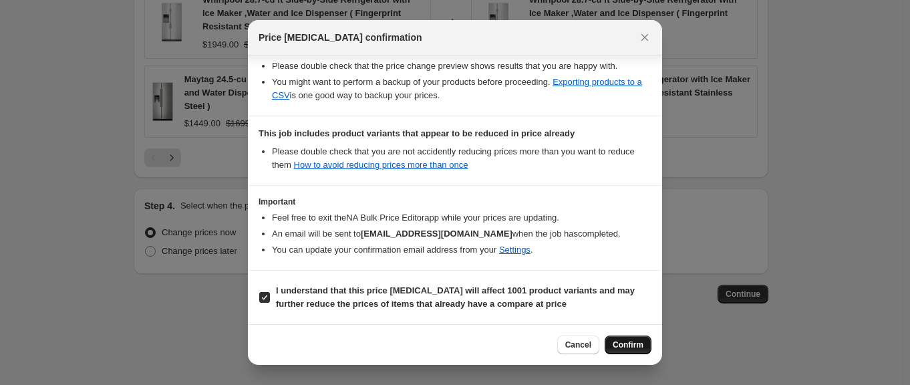  I want to click on li: Please double check that you are not accidently reducing prices more than you want to reduce them, so click(462, 158).